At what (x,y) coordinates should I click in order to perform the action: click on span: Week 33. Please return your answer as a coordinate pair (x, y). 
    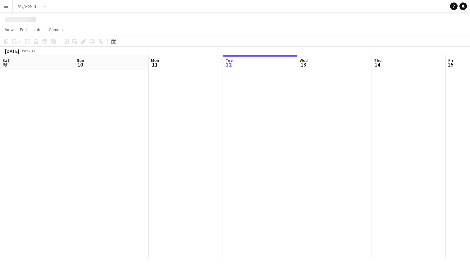
    Looking at the image, I should click on (28, 51).